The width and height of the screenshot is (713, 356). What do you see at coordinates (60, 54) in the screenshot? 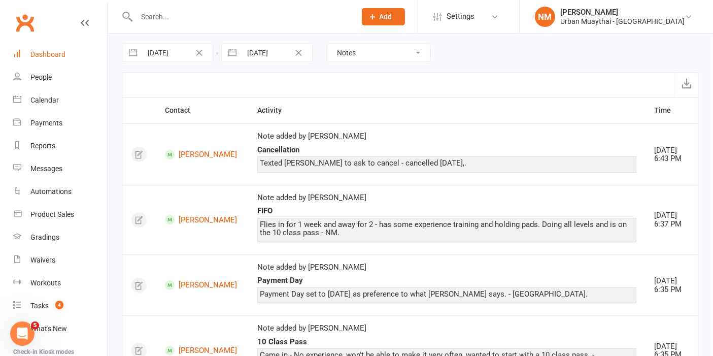
I see `a: Dashboard` at bounding box center [60, 54].